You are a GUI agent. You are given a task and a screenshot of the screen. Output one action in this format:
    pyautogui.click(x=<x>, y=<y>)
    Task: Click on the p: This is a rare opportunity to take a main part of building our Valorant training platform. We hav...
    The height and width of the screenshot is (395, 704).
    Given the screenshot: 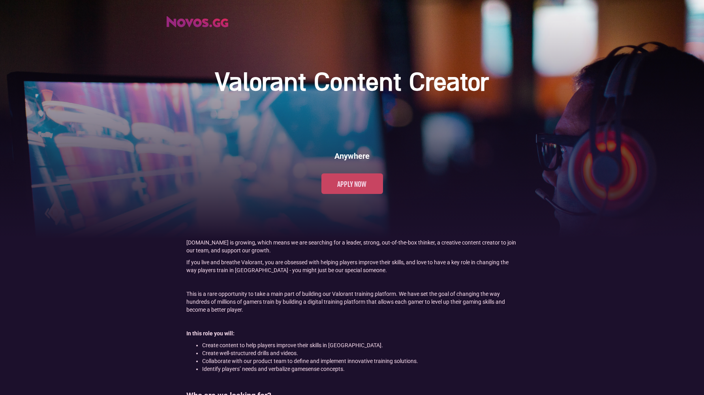 What is the action you would take?
    pyautogui.click(x=352, y=301)
    